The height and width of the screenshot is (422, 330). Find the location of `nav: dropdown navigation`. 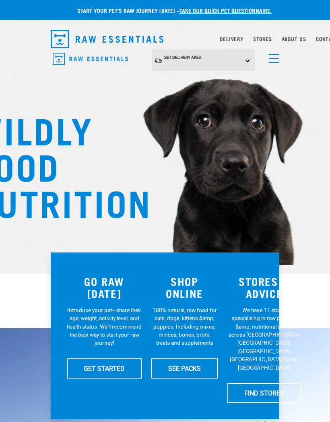

nav: dropdown navigation is located at coordinates (165, 39).